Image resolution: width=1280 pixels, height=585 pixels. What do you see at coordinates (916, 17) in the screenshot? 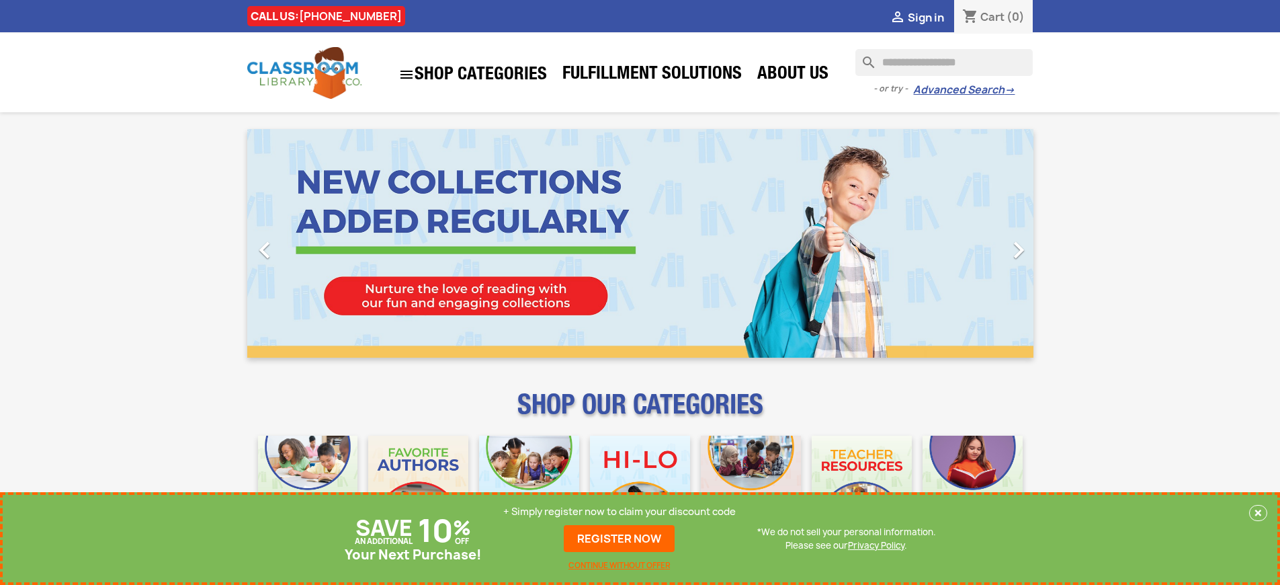
I see `a:  Sign in` at bounding box center [916, 17].